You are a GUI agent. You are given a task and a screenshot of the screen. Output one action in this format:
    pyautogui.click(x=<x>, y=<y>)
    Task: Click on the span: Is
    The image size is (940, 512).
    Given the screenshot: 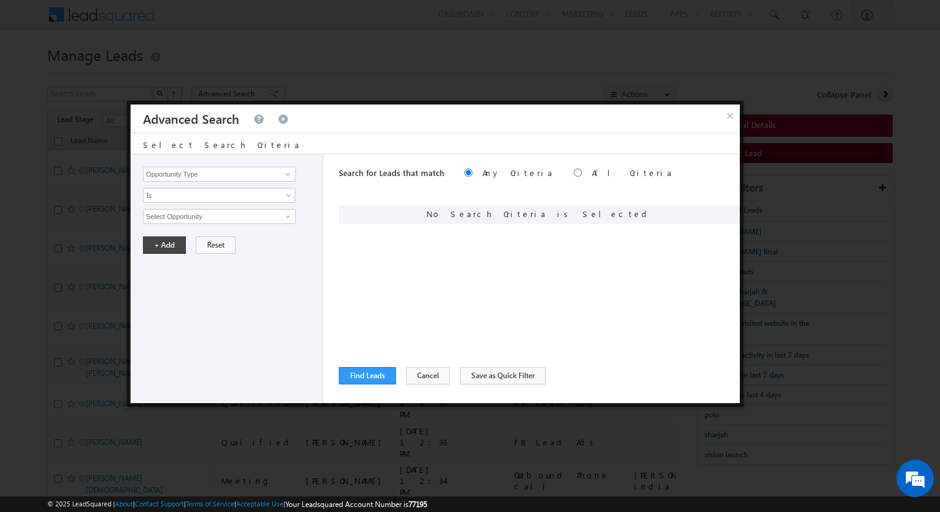 What is the action you would take?
    pyautogui.click(x=211, y=195)
    